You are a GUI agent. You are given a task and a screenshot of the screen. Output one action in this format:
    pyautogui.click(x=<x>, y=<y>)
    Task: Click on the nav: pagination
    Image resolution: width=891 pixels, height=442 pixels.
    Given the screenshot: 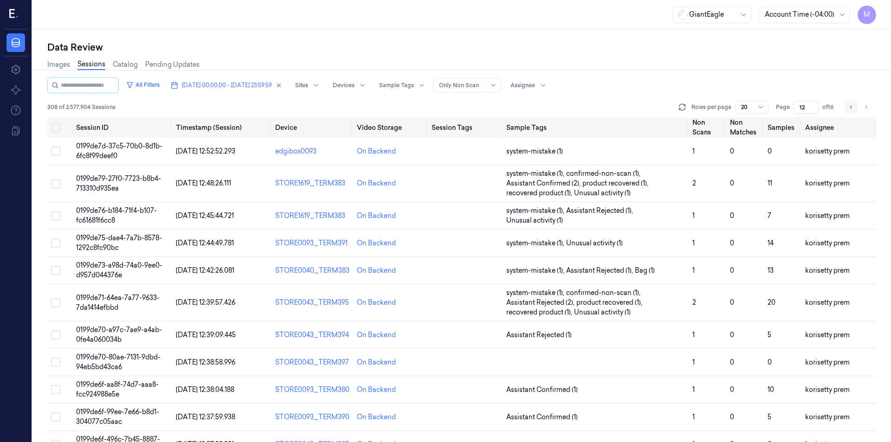 What is the action you would take?
    pyautogui.click(x=858, y=107)
    